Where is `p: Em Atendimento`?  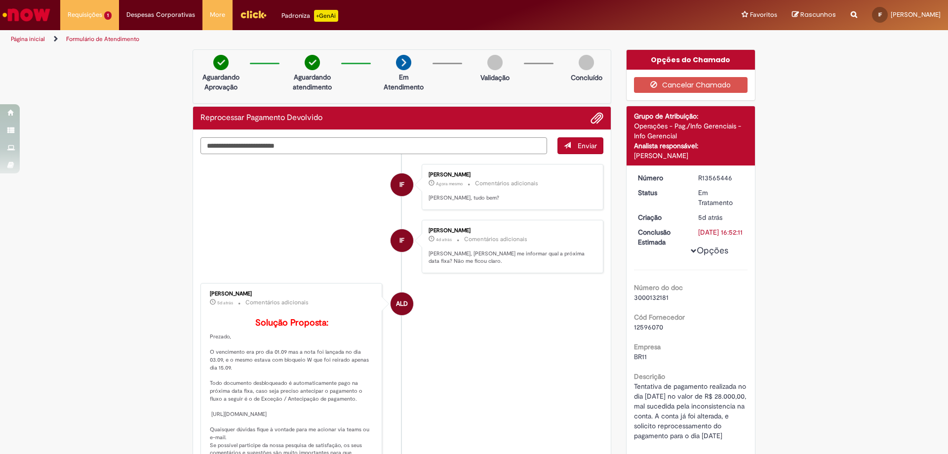
p: Em Atendimento is located at coordinates (403, 82).